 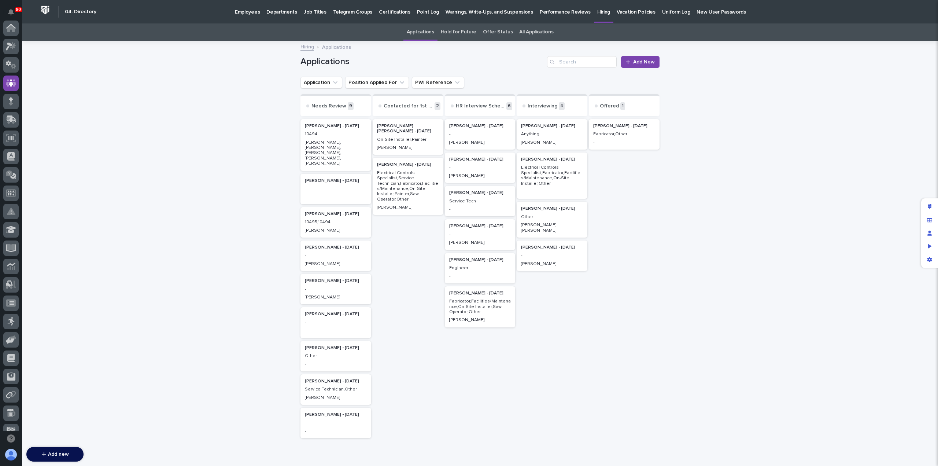 I want to click on button: Notifications, so click(x=11, y=12).